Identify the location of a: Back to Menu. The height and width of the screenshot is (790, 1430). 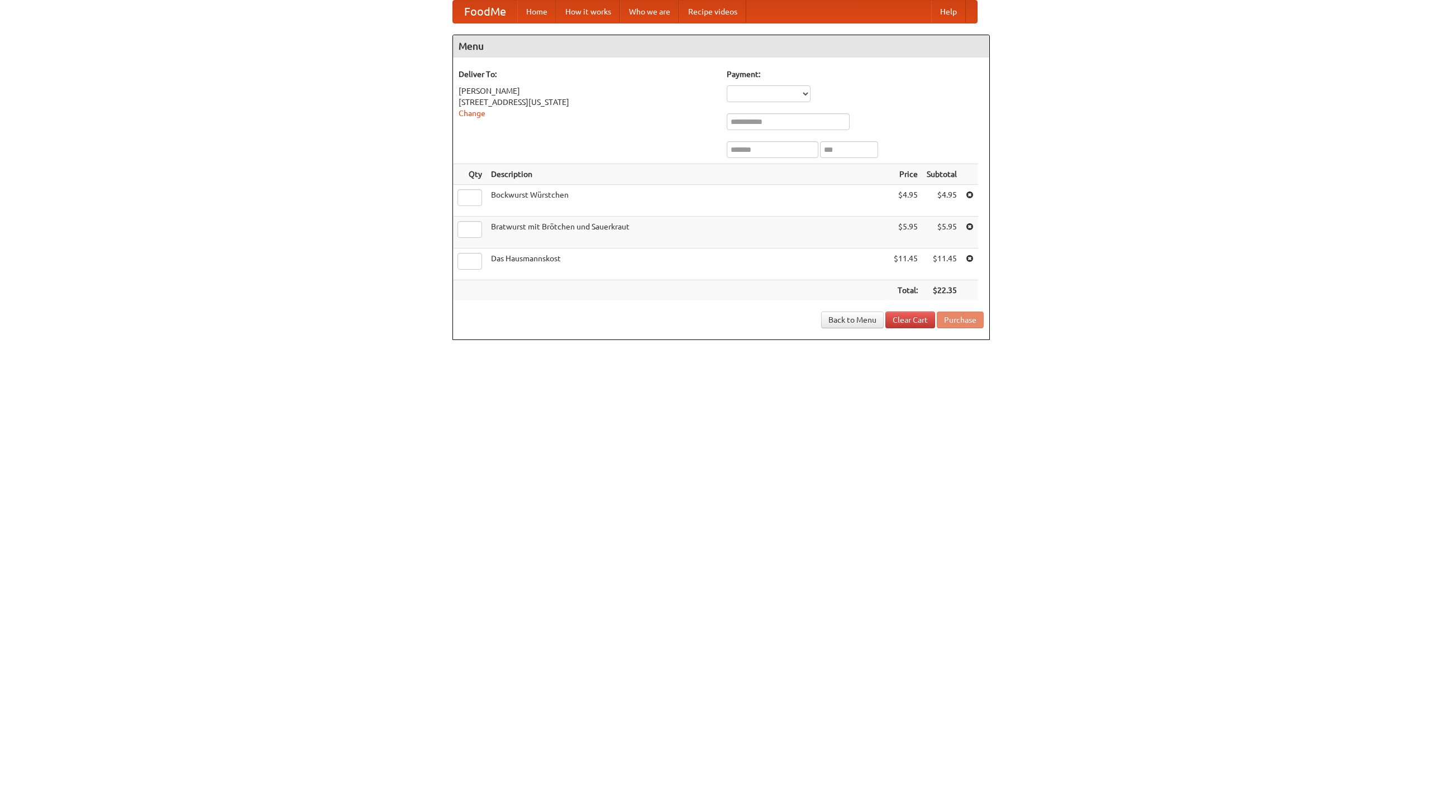
(852, 320).